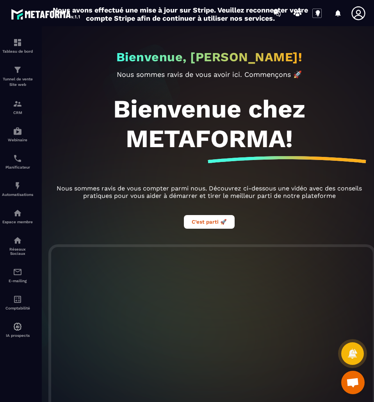  What do you see at coordinates (18, 302) in the screenshot?
I see `a: accountantaccountantComptabilité` at bounding box center [18, 302].